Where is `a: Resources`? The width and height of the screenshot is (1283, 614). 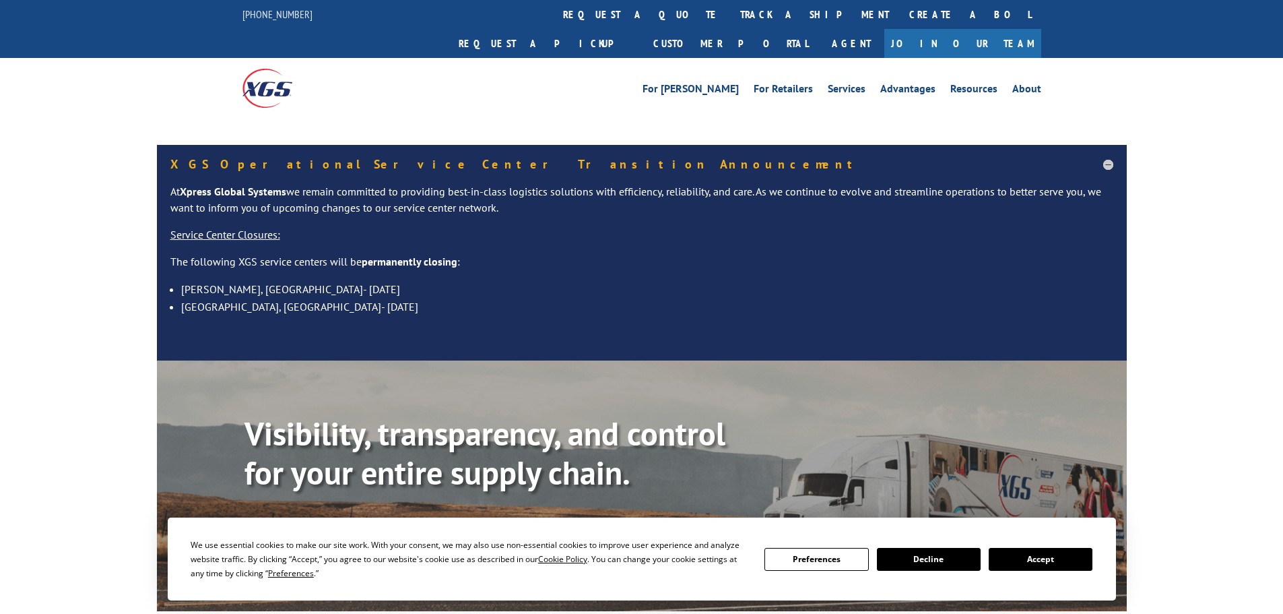 a: Resources is located at coordinates (974, 91).